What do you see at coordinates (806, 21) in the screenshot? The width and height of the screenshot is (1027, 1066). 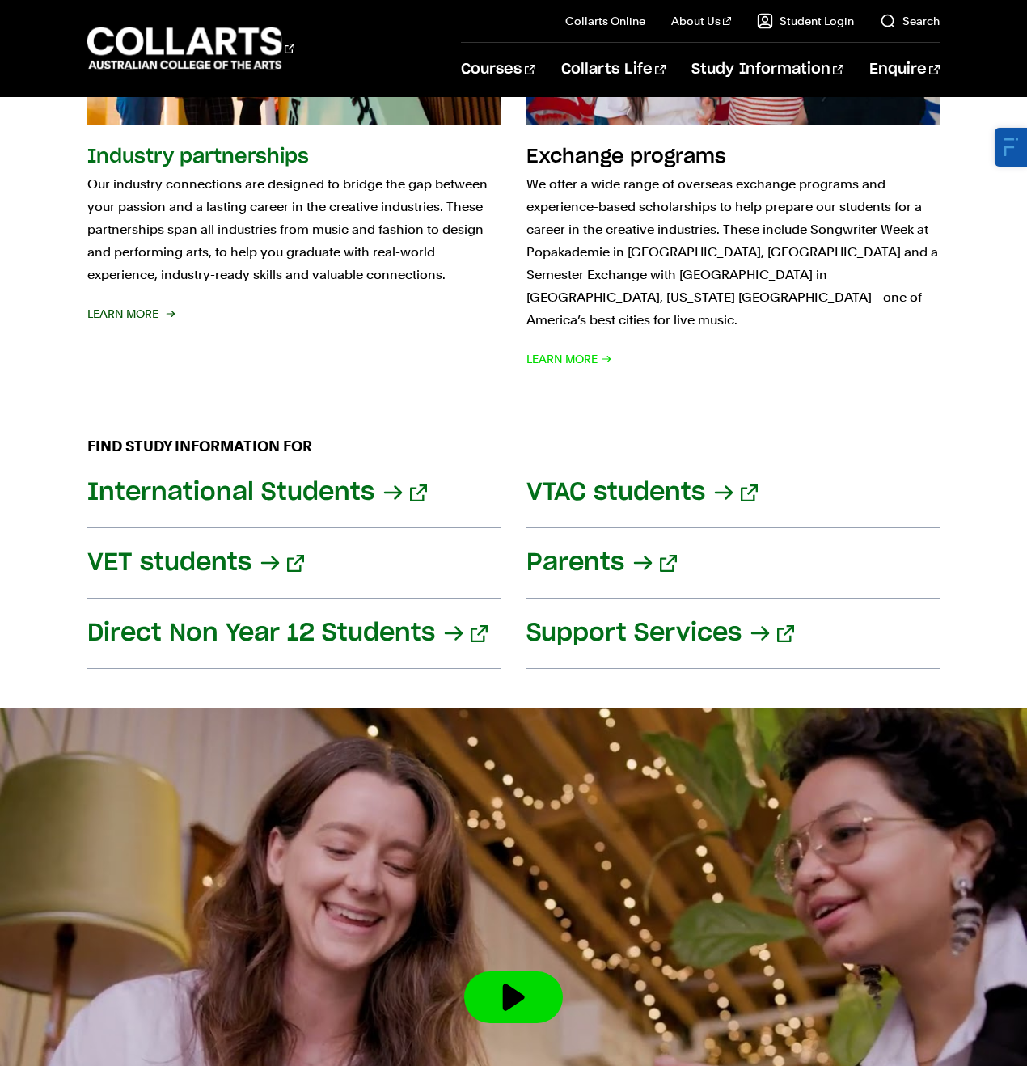 I see `a: Student Login` at bounding box center [806, 21].